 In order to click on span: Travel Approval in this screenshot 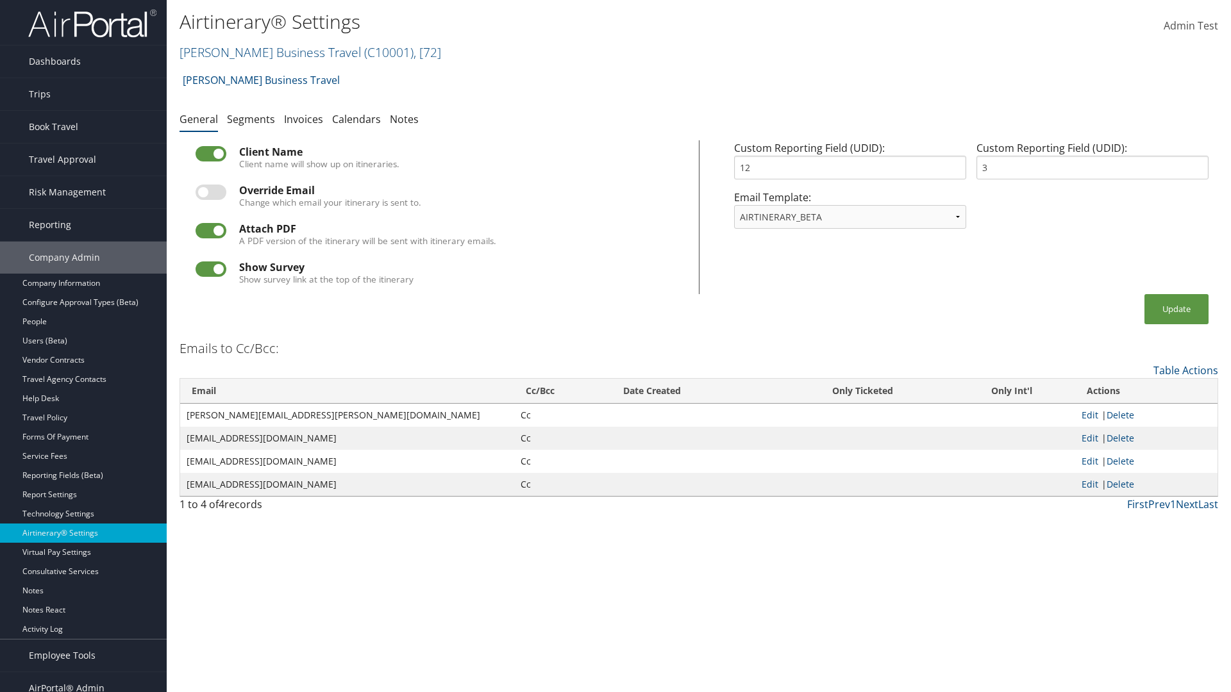, I will do `click(62, 160)`.